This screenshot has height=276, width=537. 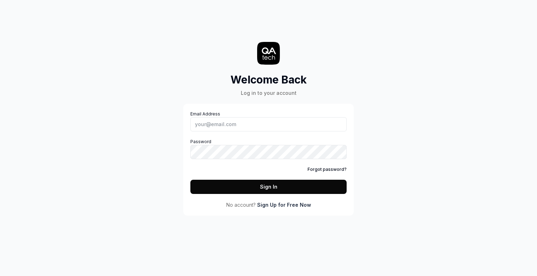 I want to click on div: Log in to your account, so click(x=269, y=93).